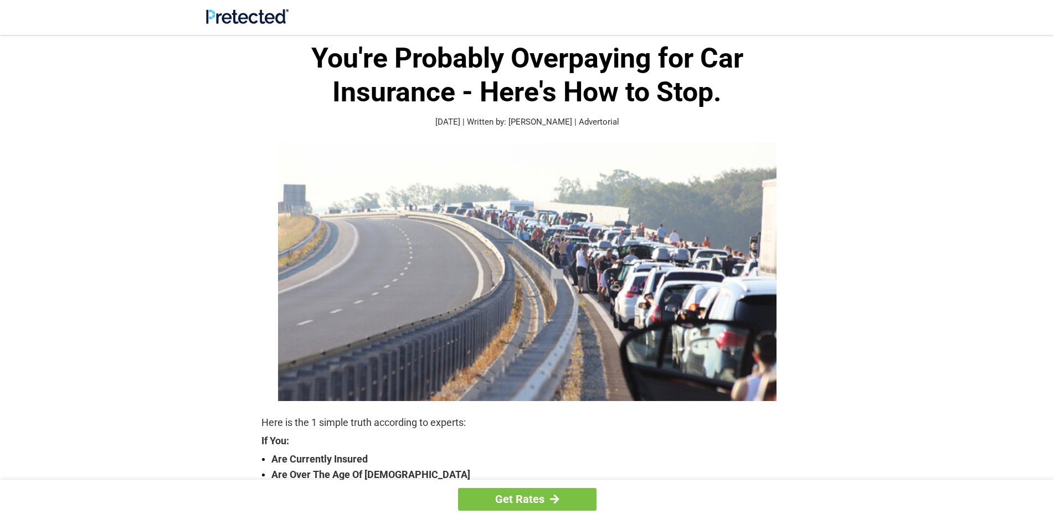  Describe the element at coordinates (527, 441) in the screenshot. I see `strong: If You:` at that location.